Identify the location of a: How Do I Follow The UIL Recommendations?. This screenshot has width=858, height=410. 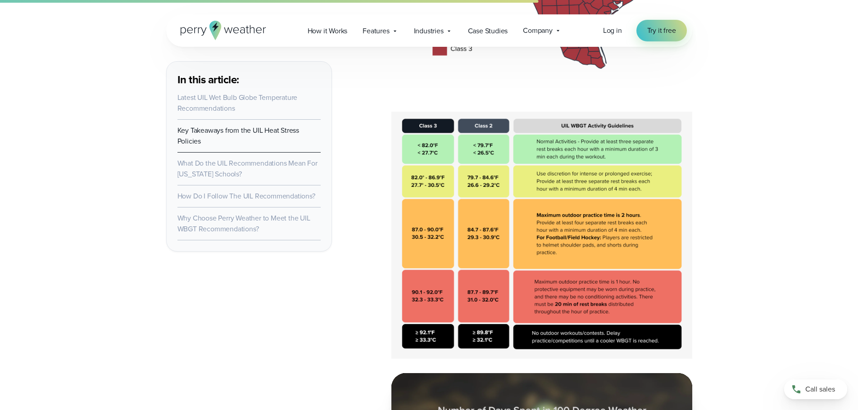
(246, 196).